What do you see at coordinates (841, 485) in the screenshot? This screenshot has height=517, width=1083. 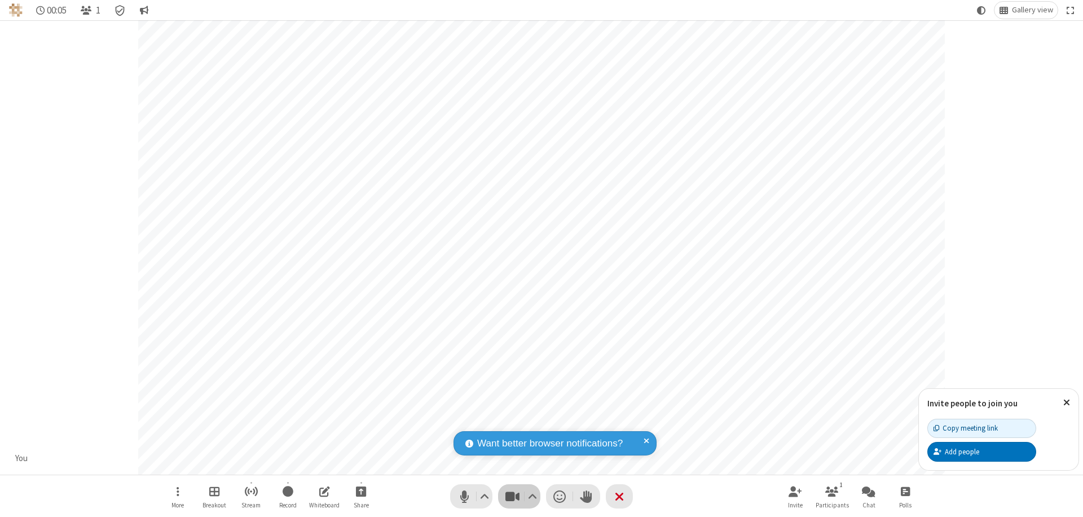 I see `div: 1` at bounding box center [841, 485].